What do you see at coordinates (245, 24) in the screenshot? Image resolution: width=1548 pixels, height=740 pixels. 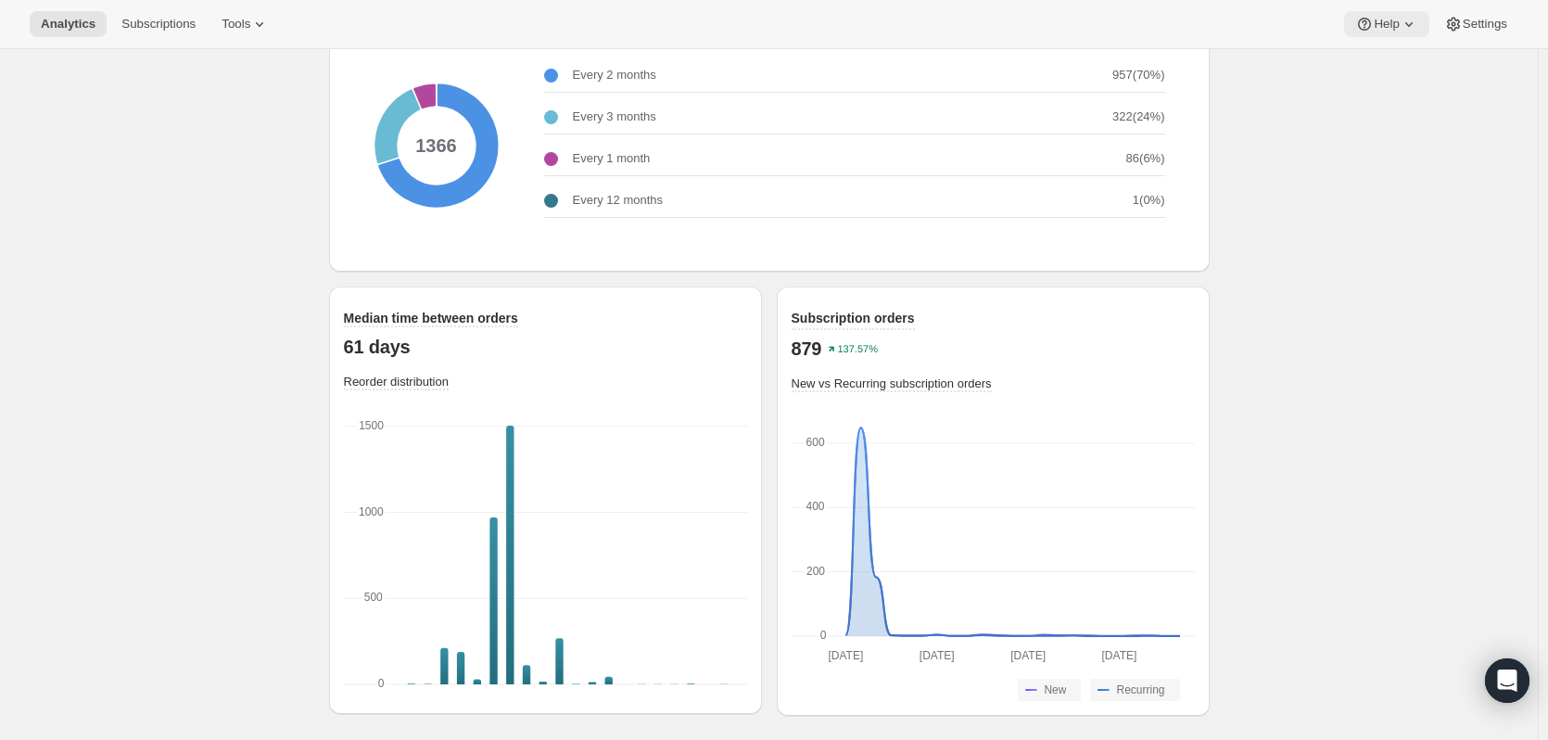 I see `button: Tools` at bounding box center [245, 24].